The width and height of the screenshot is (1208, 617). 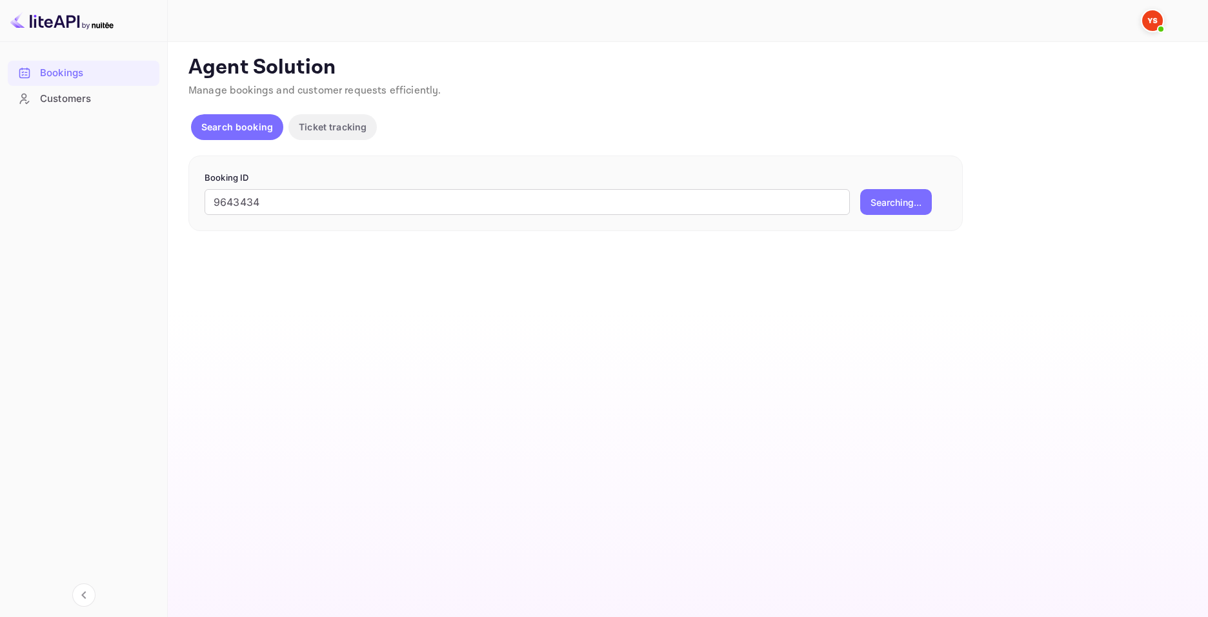 What do you see at coordinates (576, 178) in the screenshot?
I see `p: Booking ID` at bounding box center [576, 178].